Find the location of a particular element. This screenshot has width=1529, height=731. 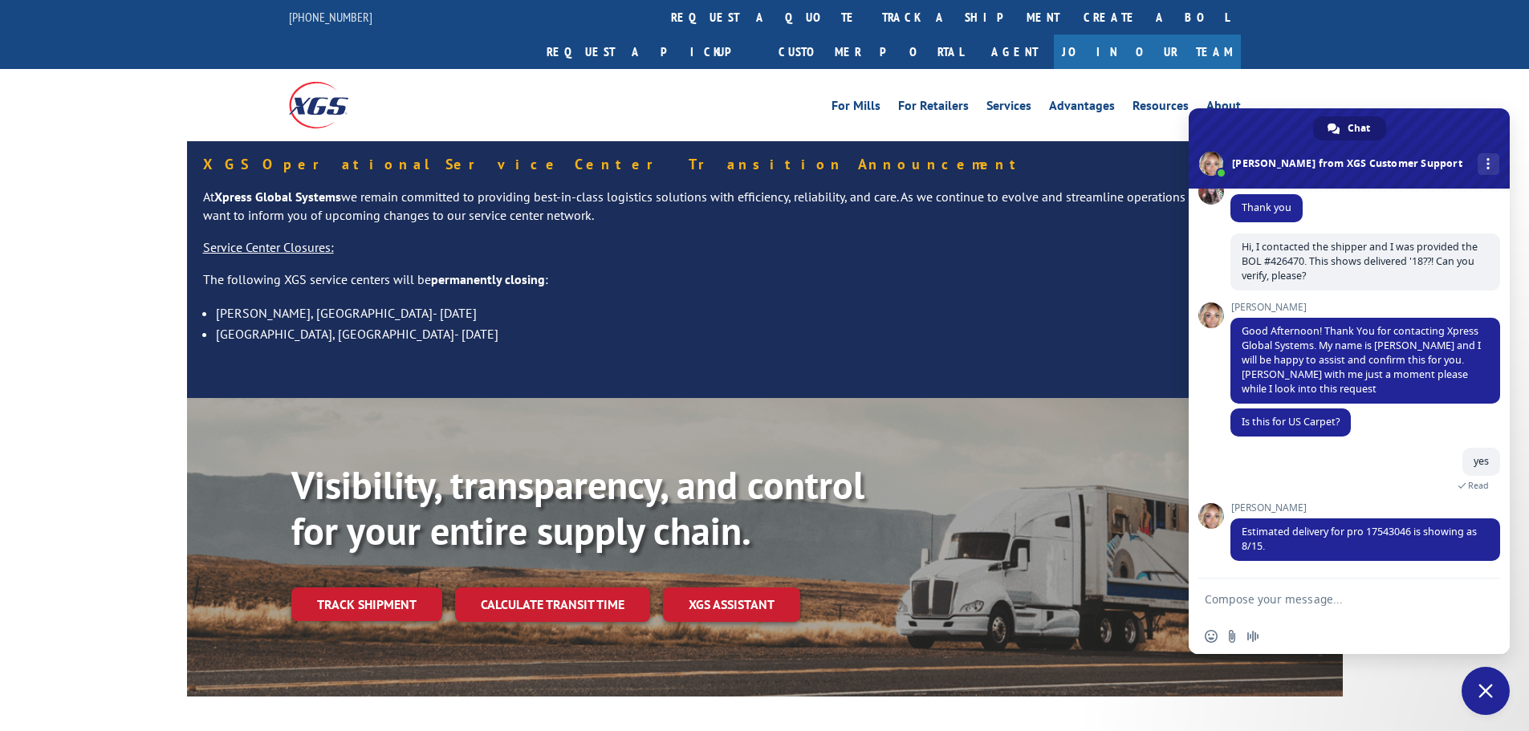

p: At we remain committed to providing best-in-class logistics solutions with efficiency, reliabilit... is located at coordinates (765, 213).